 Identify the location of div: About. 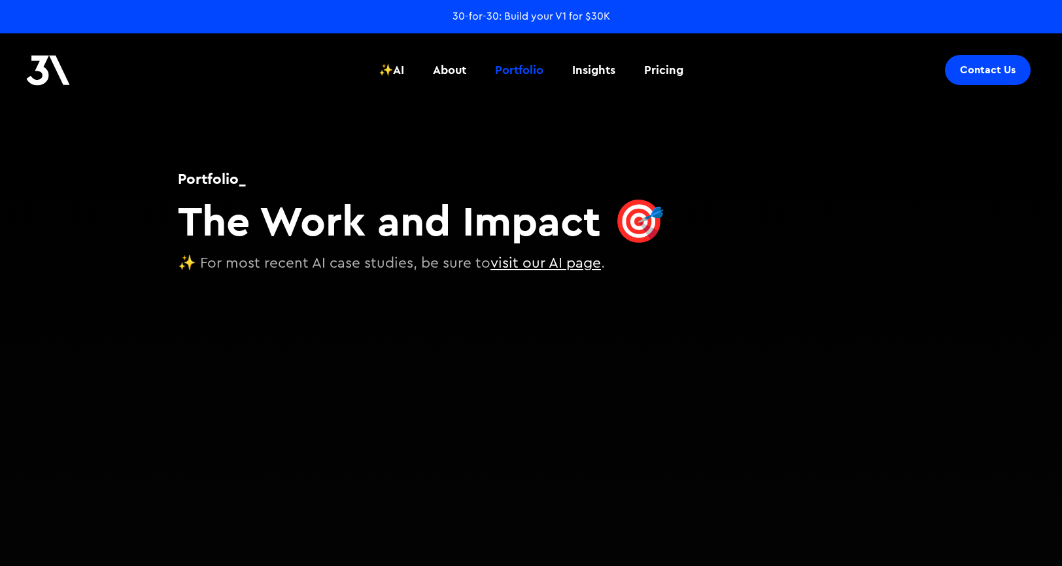
(449, 70).